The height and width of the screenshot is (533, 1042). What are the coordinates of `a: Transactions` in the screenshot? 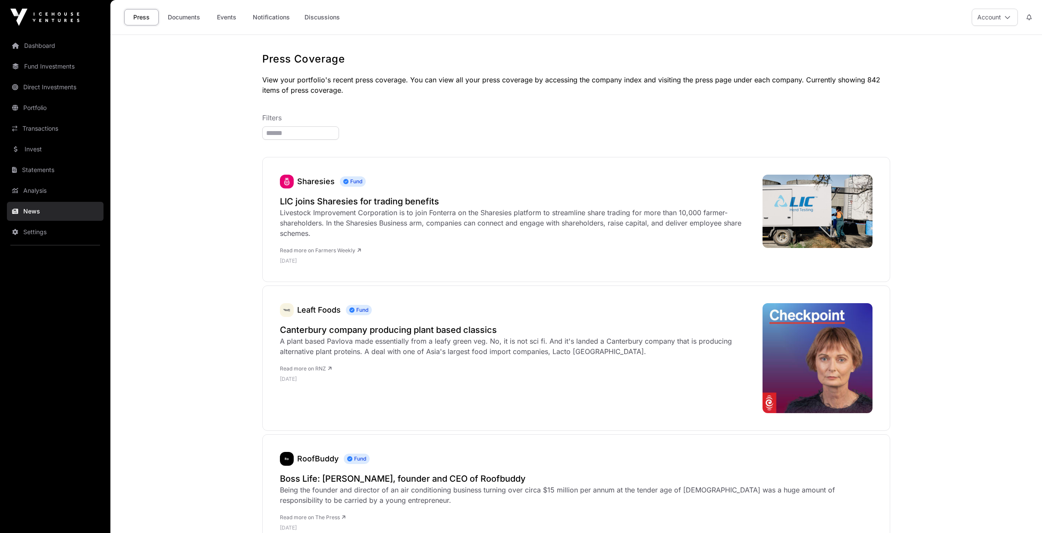 It's located at (55, 129).